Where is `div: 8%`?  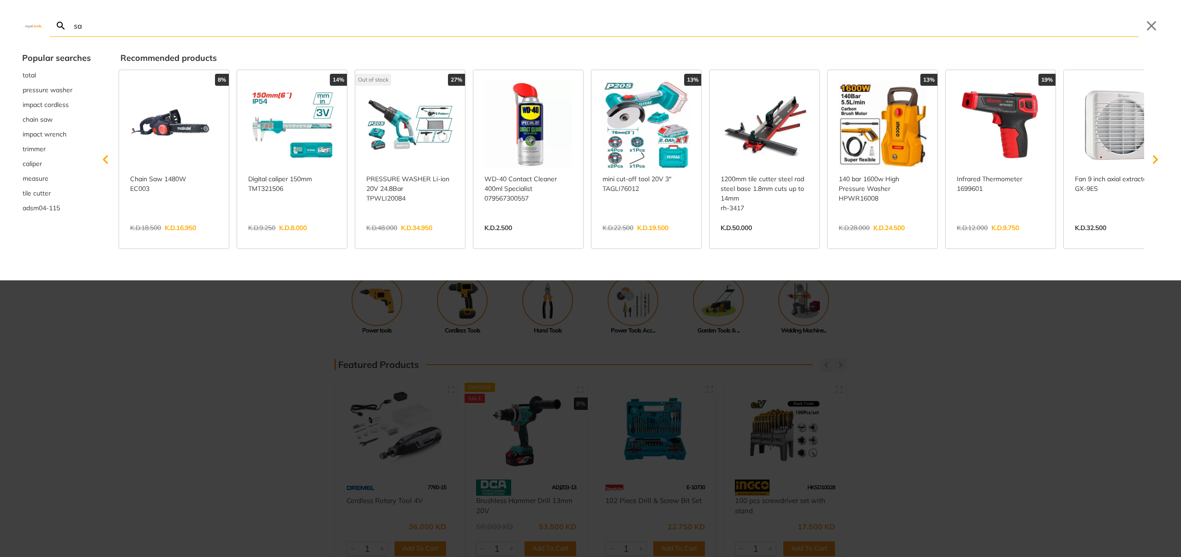
div: 8% is located at coordinates (222, 80).